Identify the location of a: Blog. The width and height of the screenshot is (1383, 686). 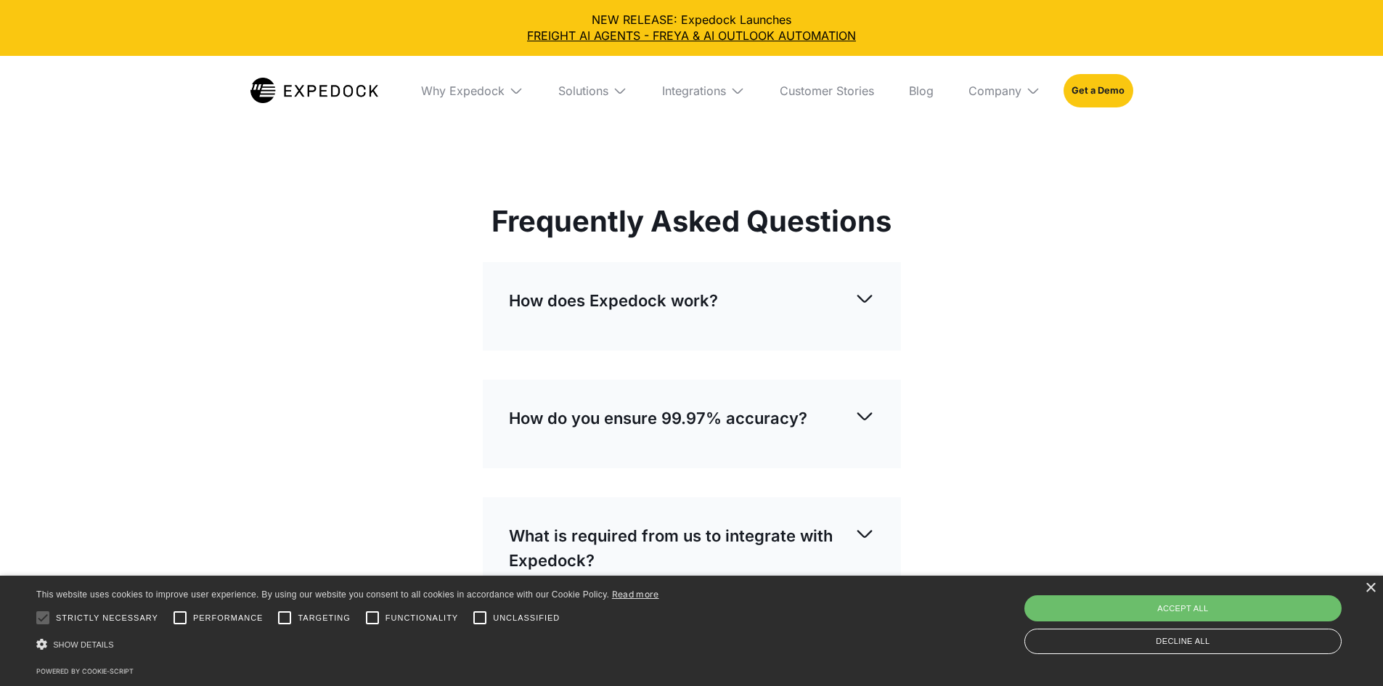
(922, 91).